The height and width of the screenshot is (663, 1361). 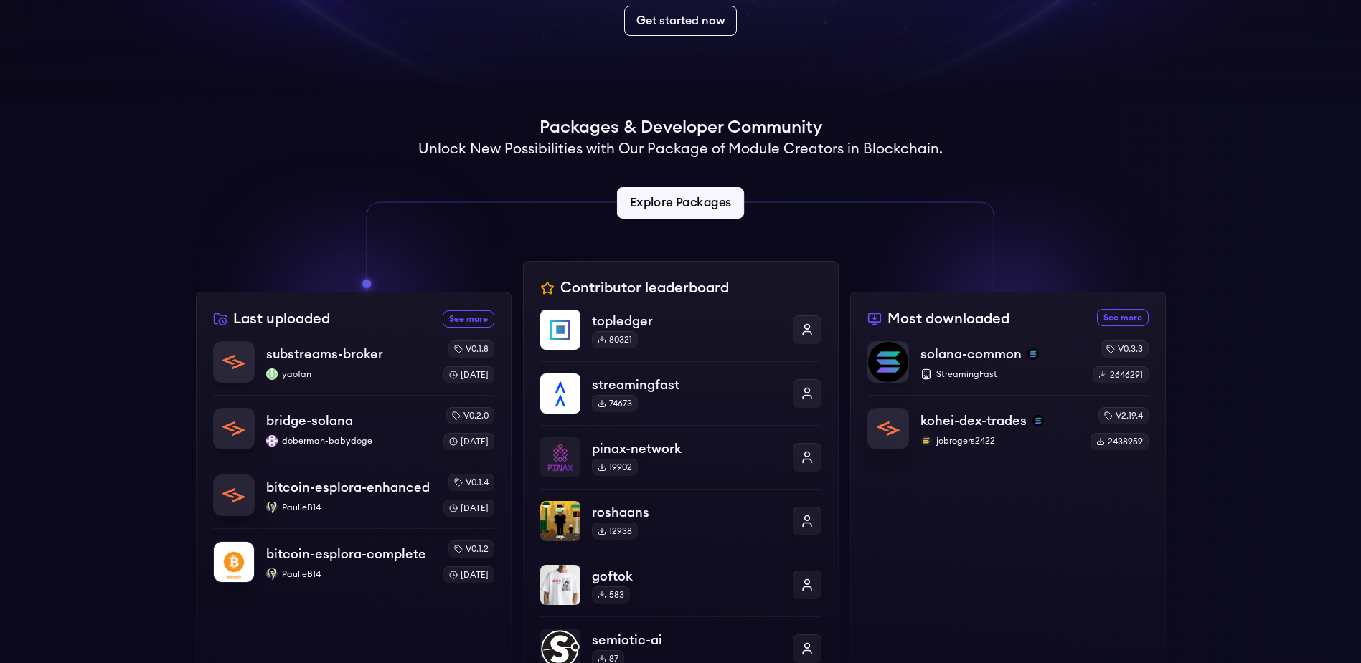 I want to click on div: v0.1.2, so click(x=471, y=549).